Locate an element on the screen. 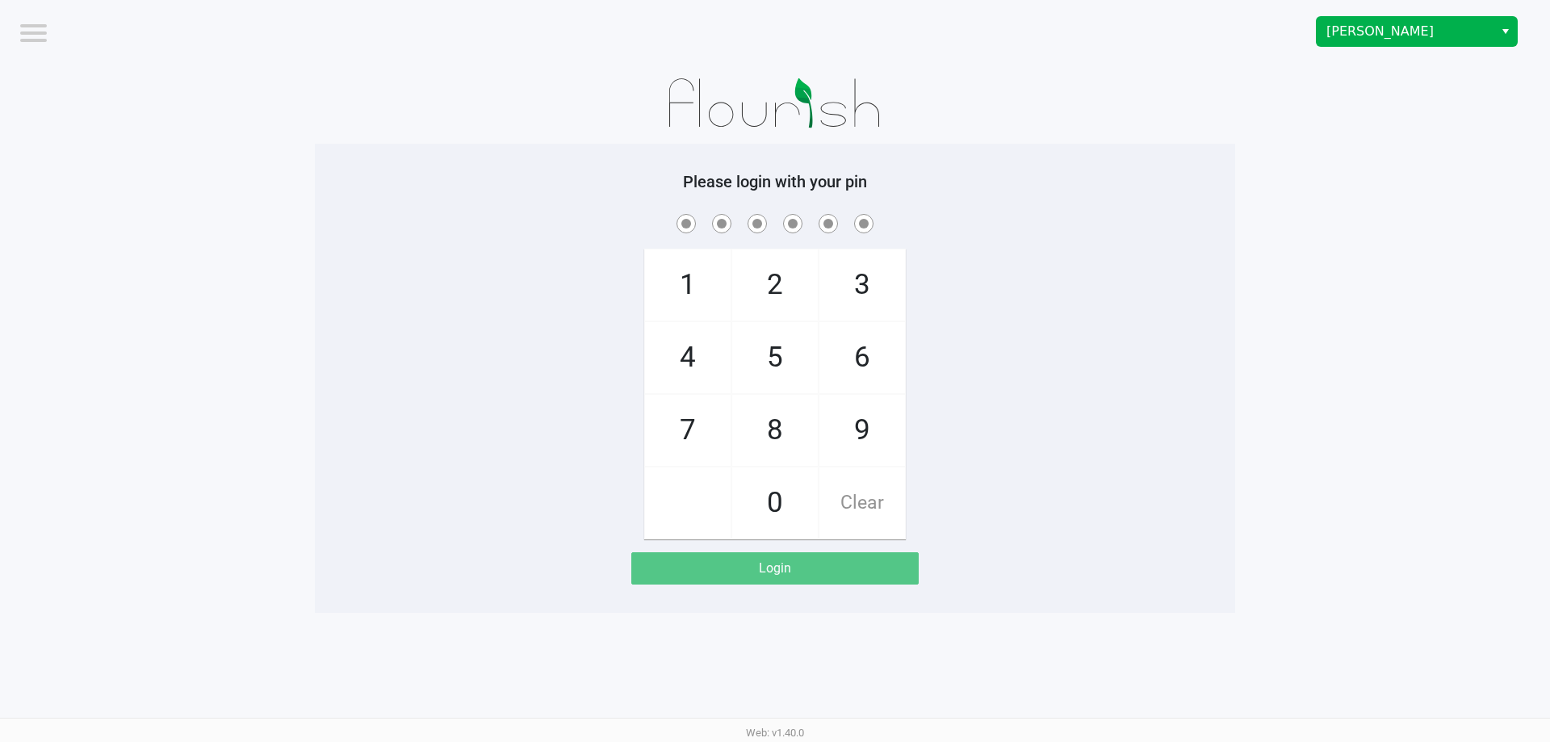  button: Select is located at coordinates (1505, 31).